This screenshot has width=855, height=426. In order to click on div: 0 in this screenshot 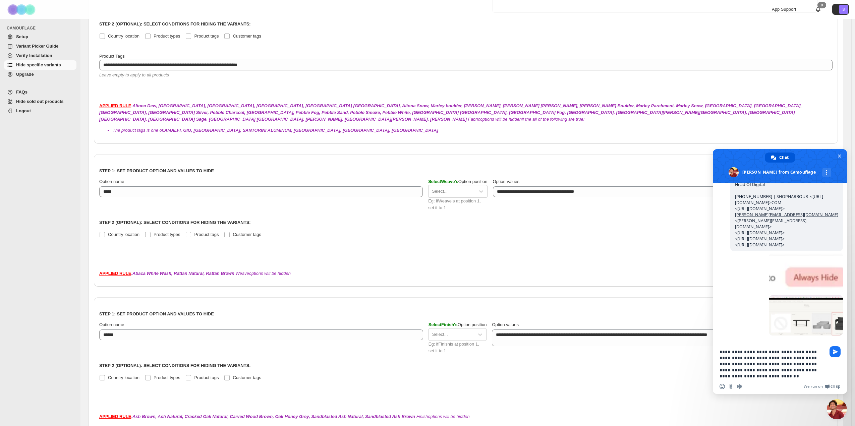, I will do `click(822, 5)`.